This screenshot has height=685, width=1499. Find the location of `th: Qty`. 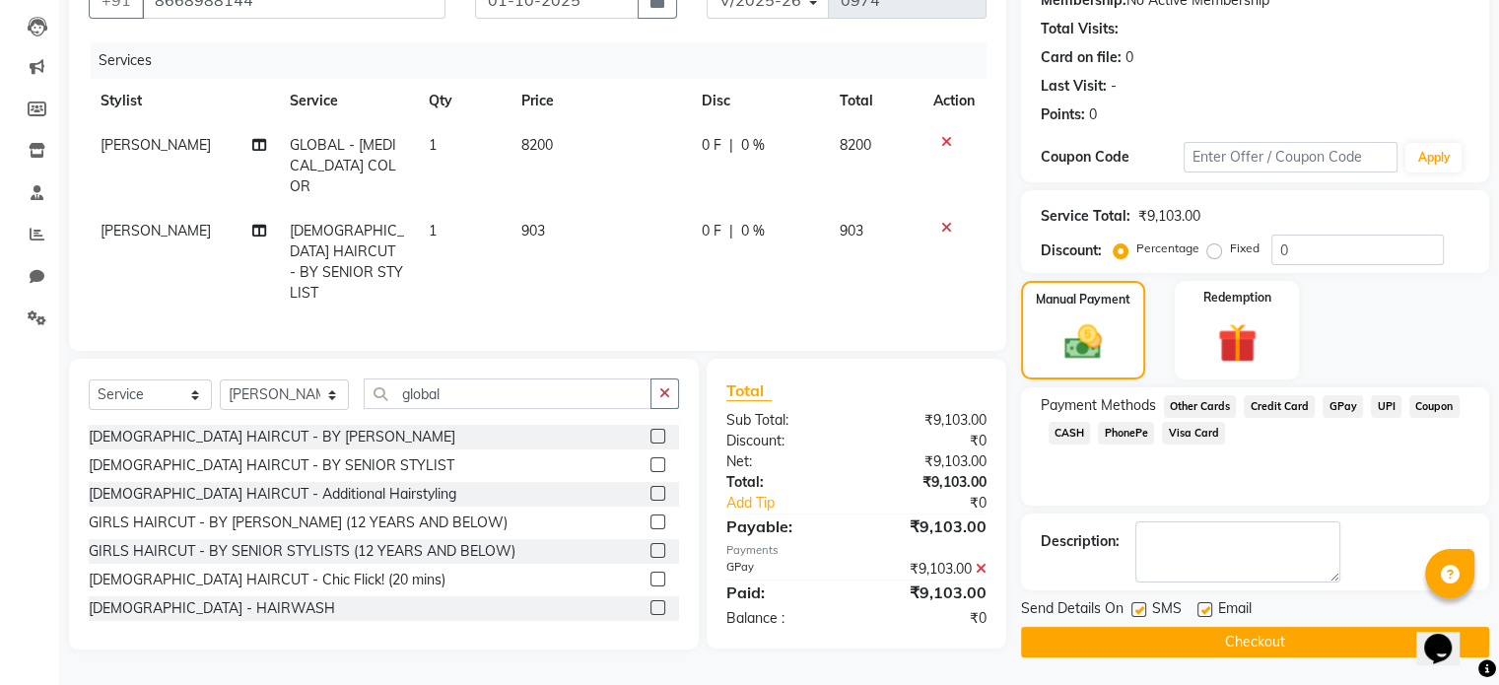

th: Qty is located at coordinates (463, 101).